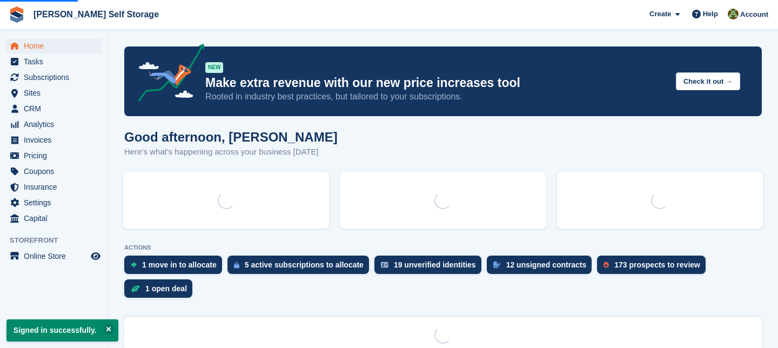  I want to click on span: Pricing, so click(56, 156).